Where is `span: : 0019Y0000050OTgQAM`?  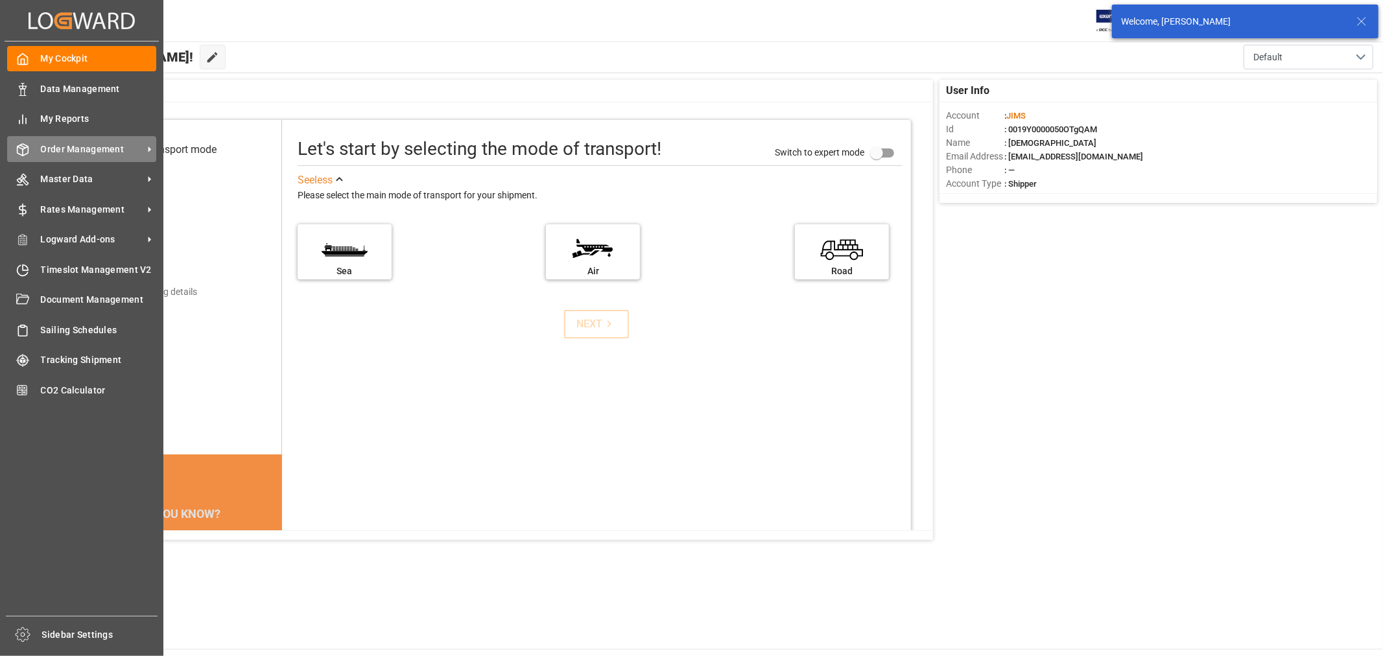 span: : 0019Y0000050OTgQAM is located at coordinates (1050, 129).